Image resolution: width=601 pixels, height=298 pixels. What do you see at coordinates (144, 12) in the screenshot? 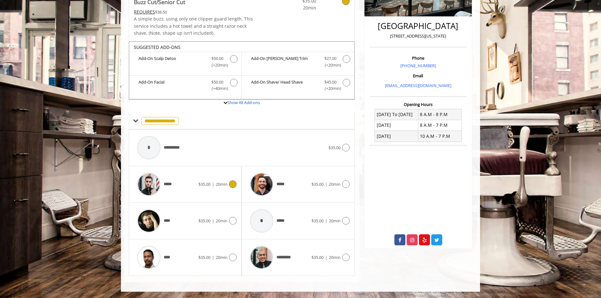
I see `span: This service needs some Advance to be paid before we block your appointment` at bounding box center [144, 12].